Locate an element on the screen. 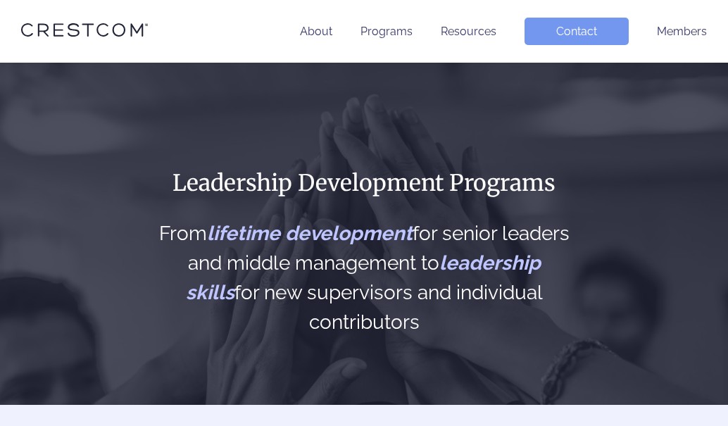  a: Resources is located at coordinates (468, 31).